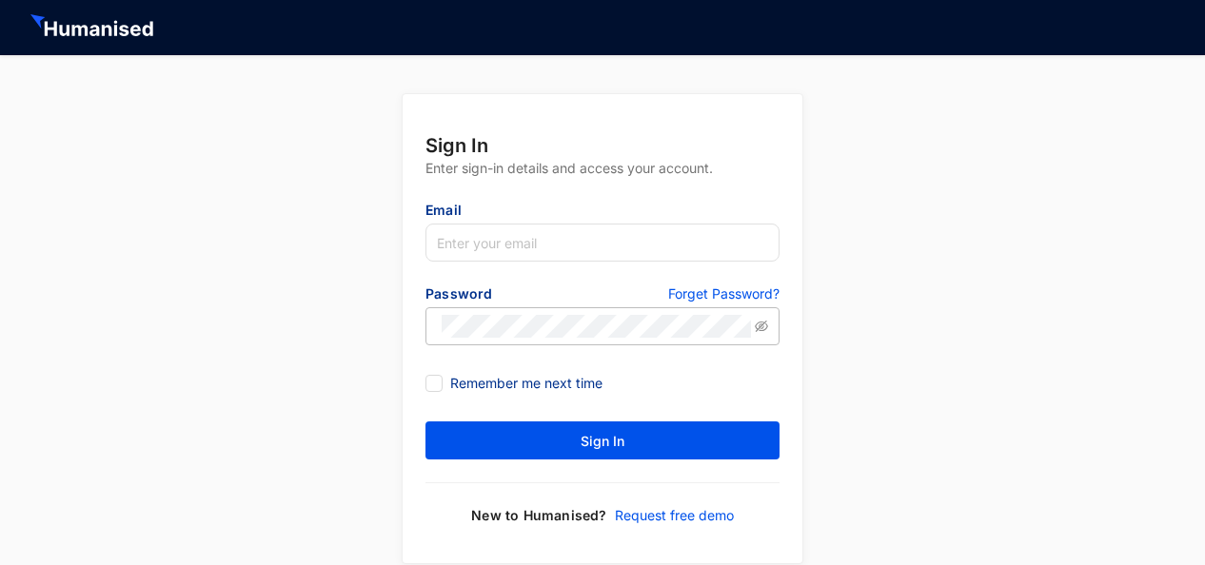 Image resolution: width=1205 pixels, height=565 pixels. What do you see at coordinates (761, 326) in the screenshot?
I see `span: eye-invisible` at bounding box center [761, 326].